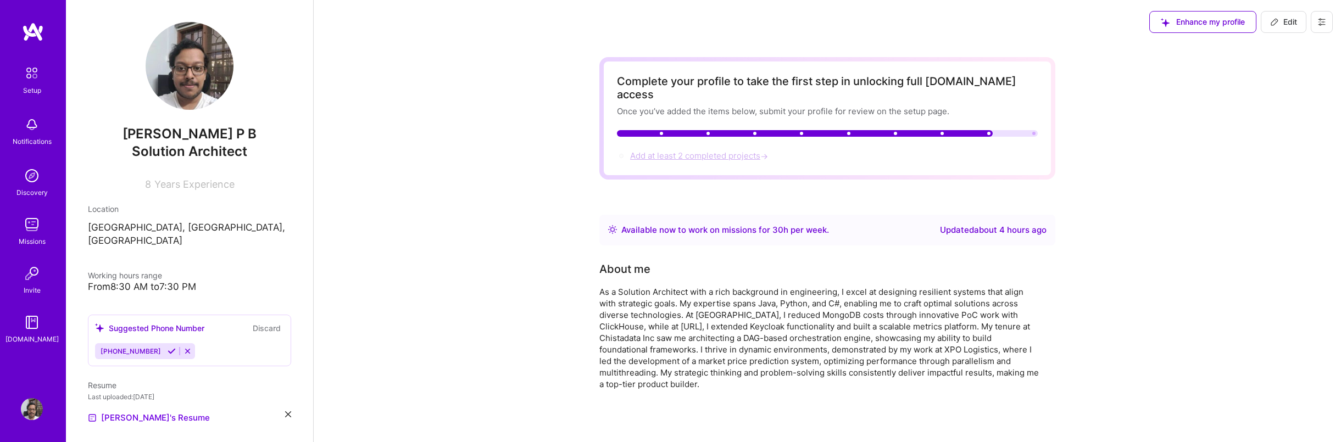 The image size is (1341, 442). Describe the element at coordinates (267, 328) in the screenshot. I see `button: Discard` at that location.